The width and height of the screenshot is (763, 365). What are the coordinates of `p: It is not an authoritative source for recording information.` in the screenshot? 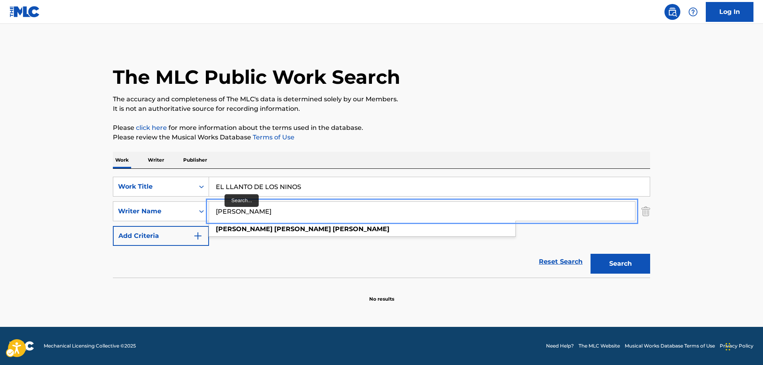 It's located at (382, 109).